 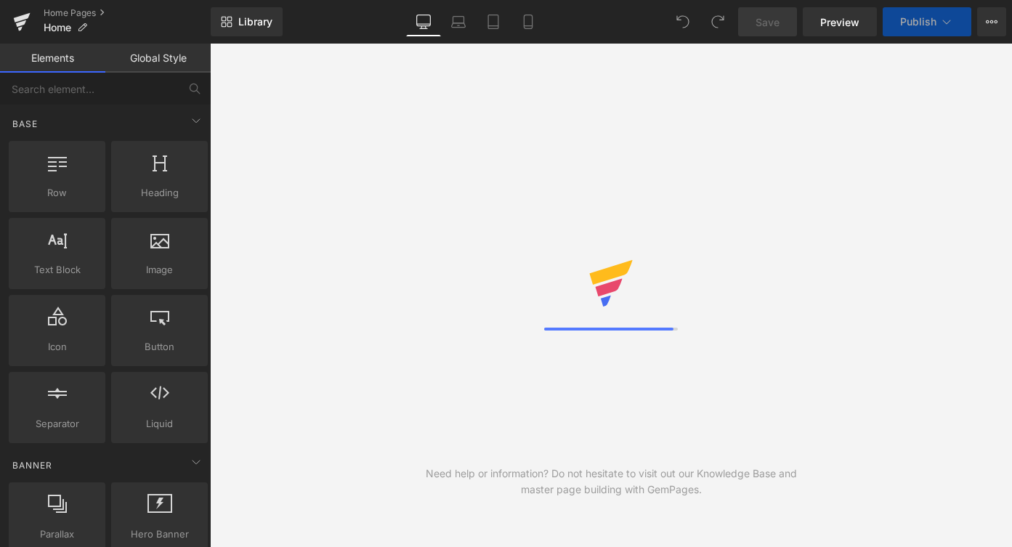 What do you see at coordinates (718, 22) in the screenshot?
I see `button: Redo` at bounding box center [718, 22].